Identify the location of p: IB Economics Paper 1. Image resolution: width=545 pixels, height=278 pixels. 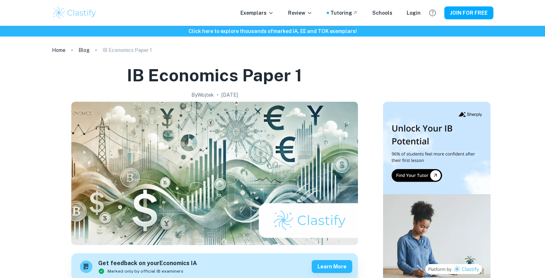
(127, 50).